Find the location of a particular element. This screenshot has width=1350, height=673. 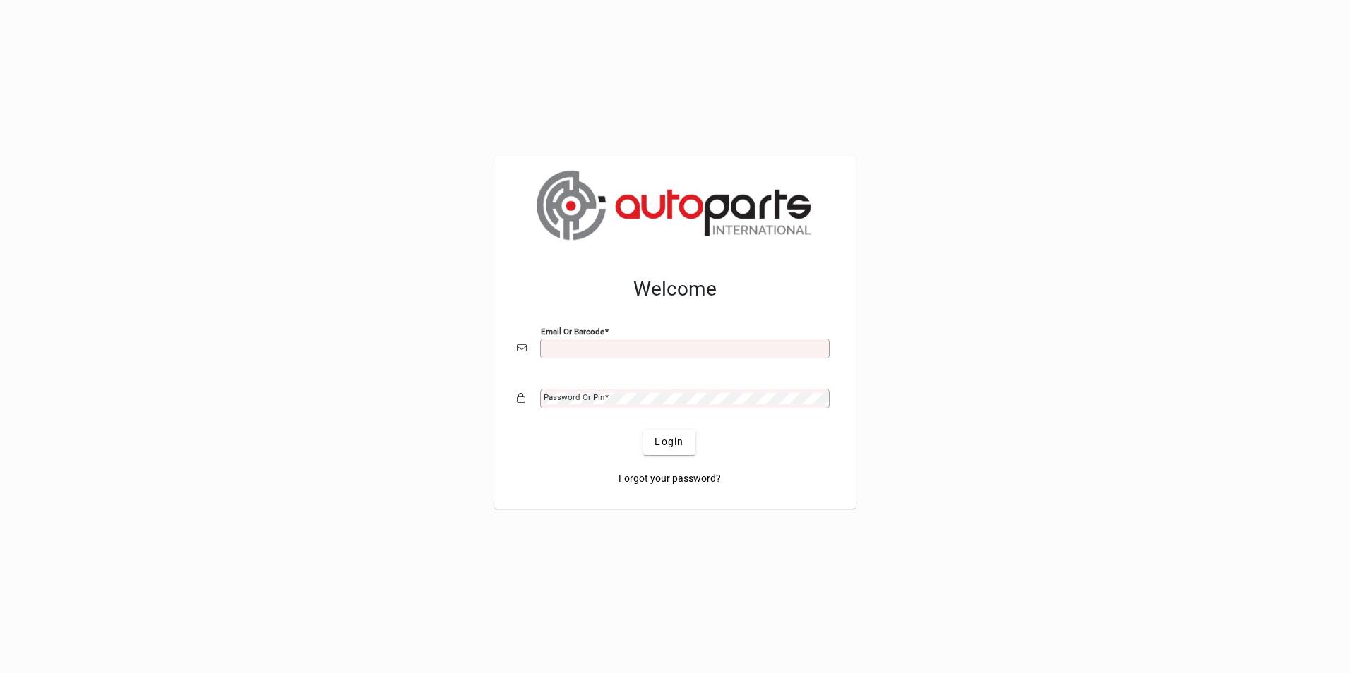

span: Login is located at coordinates (668, 442).